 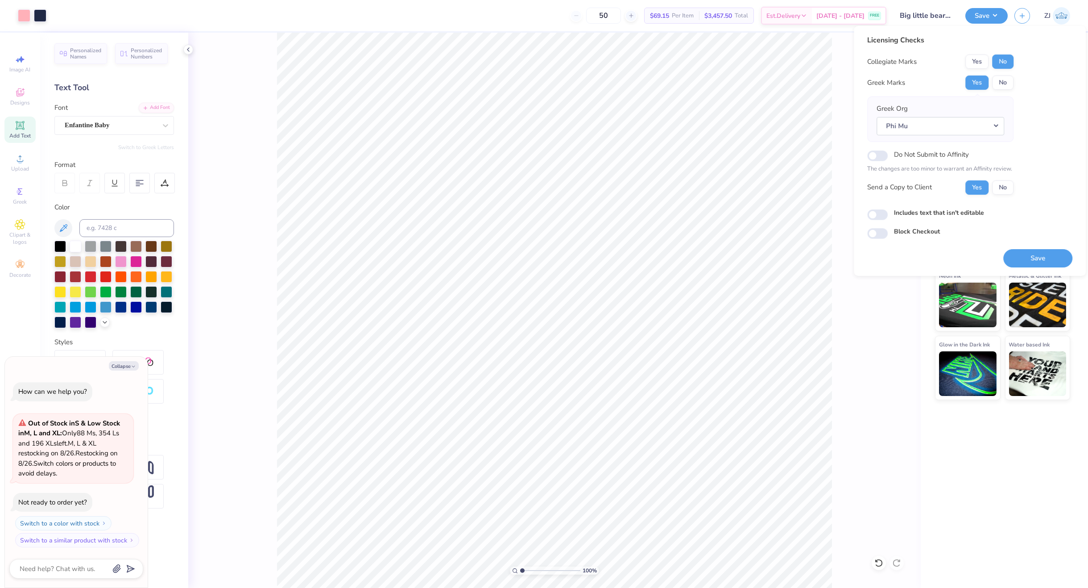 I want to click on img: Glow in the Dark Ink, so click(x=968, y=373).